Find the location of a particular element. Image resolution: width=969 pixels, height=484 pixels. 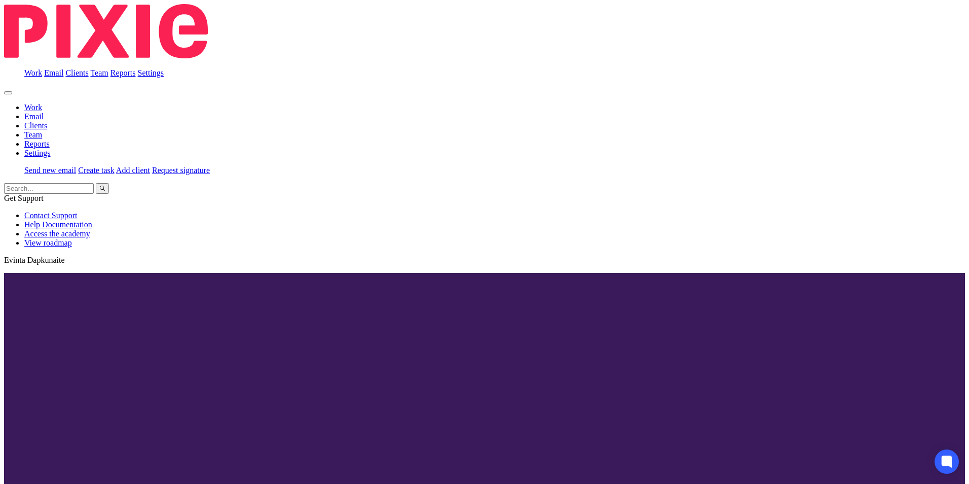

span: Access the academy is located at coordinates (57, 233).